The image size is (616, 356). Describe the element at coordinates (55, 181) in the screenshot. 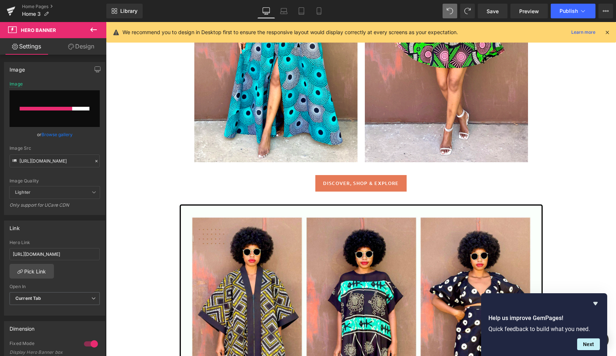

I see `div: Image Quality` at that location.